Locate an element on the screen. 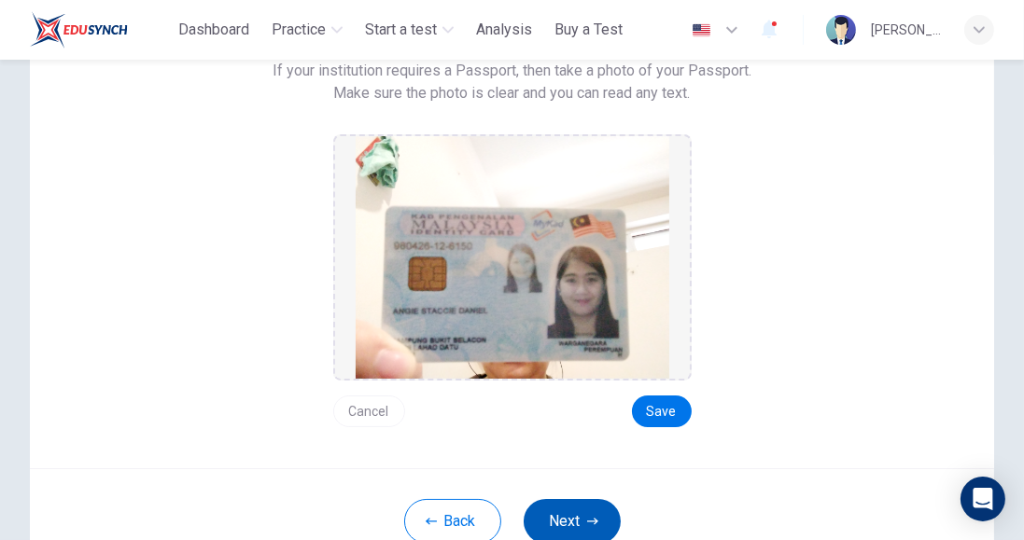 The height and width of the screenshot is (540, 1024). div: Open Intercom Messenger is located at coordinates (983, 499).